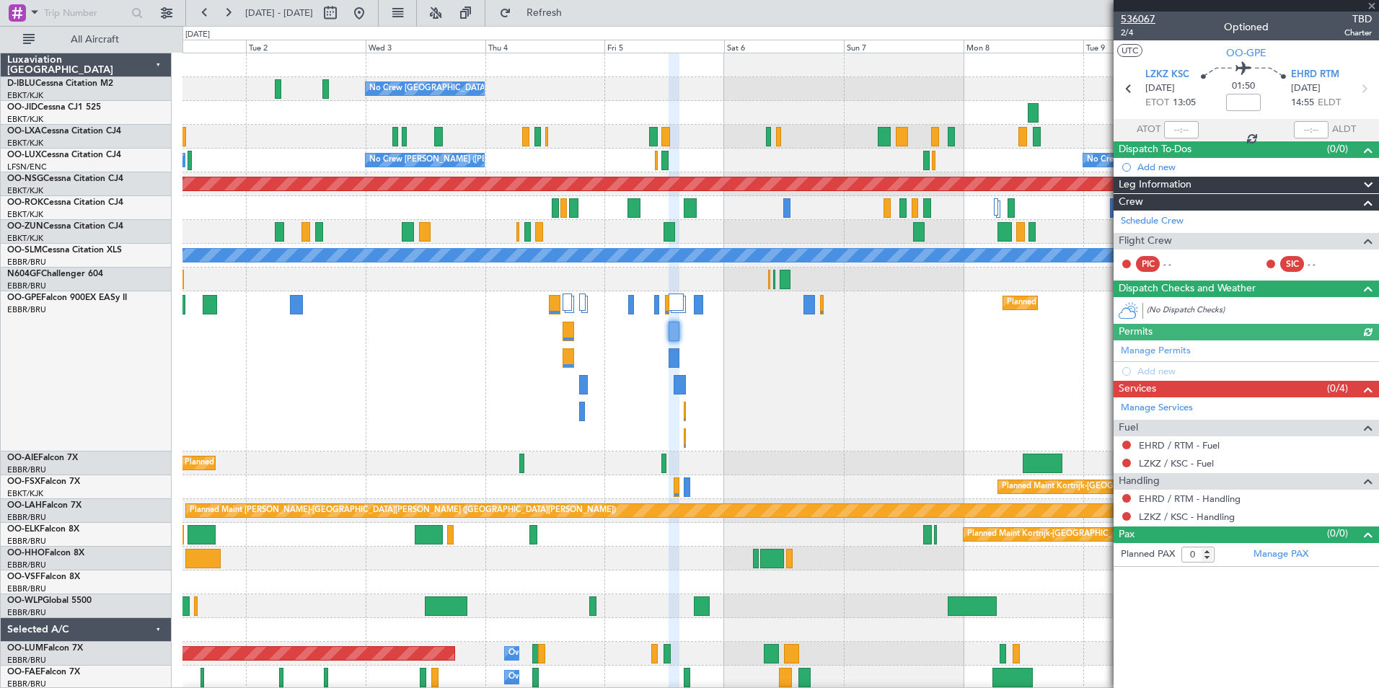 Image resolution: width=1379 pixels, height=688 pixels. Describe the element at coordinates (24, 131) in the screenshot. I see `span: OO-LXA` at that location.